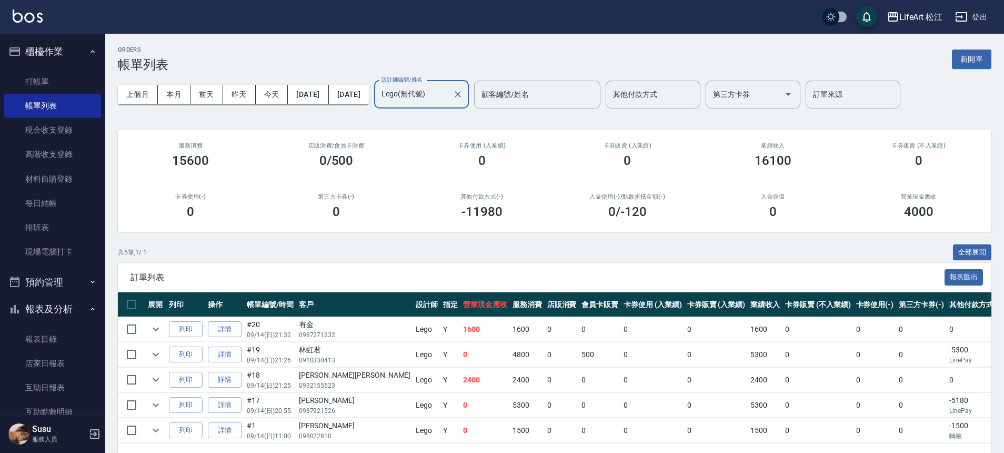 The image size is (1004, 453). Describe the element at coordinates (976, 436) in the screenshot. I see `p: 轉帳` at that location.